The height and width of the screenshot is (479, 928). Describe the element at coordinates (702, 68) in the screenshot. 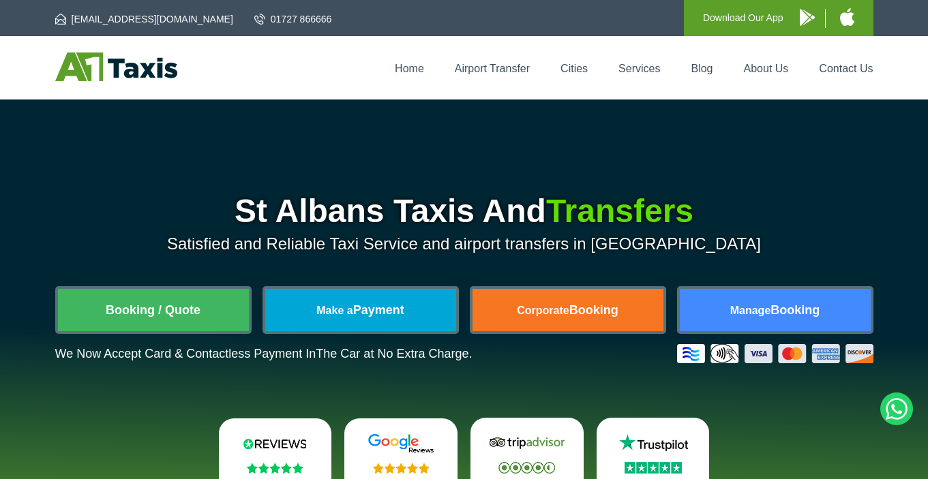

I see `a: Blog` at that location.